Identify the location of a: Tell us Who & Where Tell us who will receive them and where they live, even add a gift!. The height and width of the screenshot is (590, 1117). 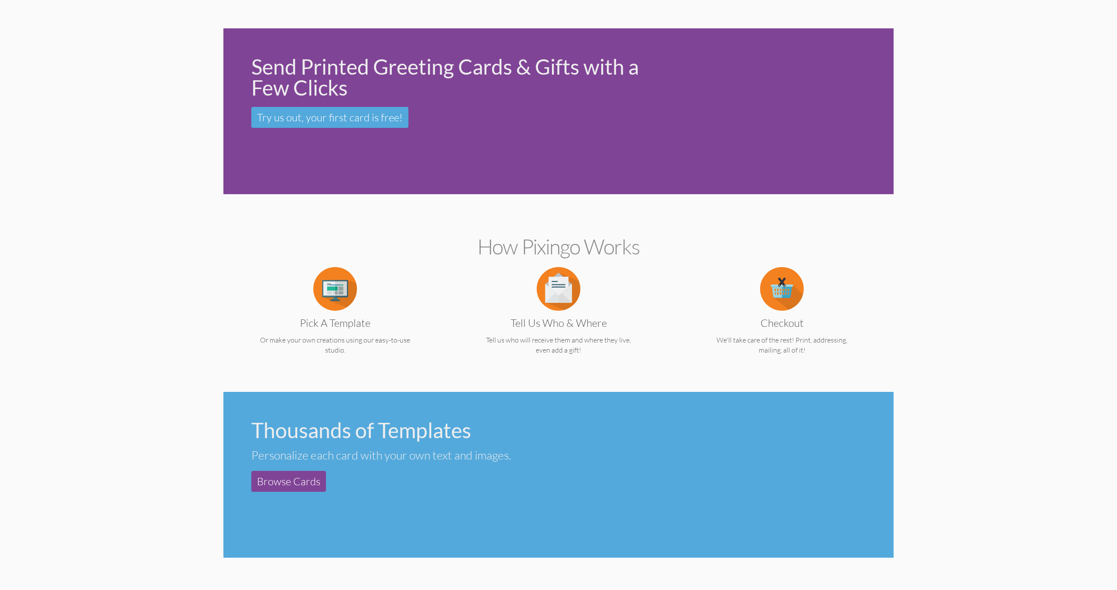
(558, 319).